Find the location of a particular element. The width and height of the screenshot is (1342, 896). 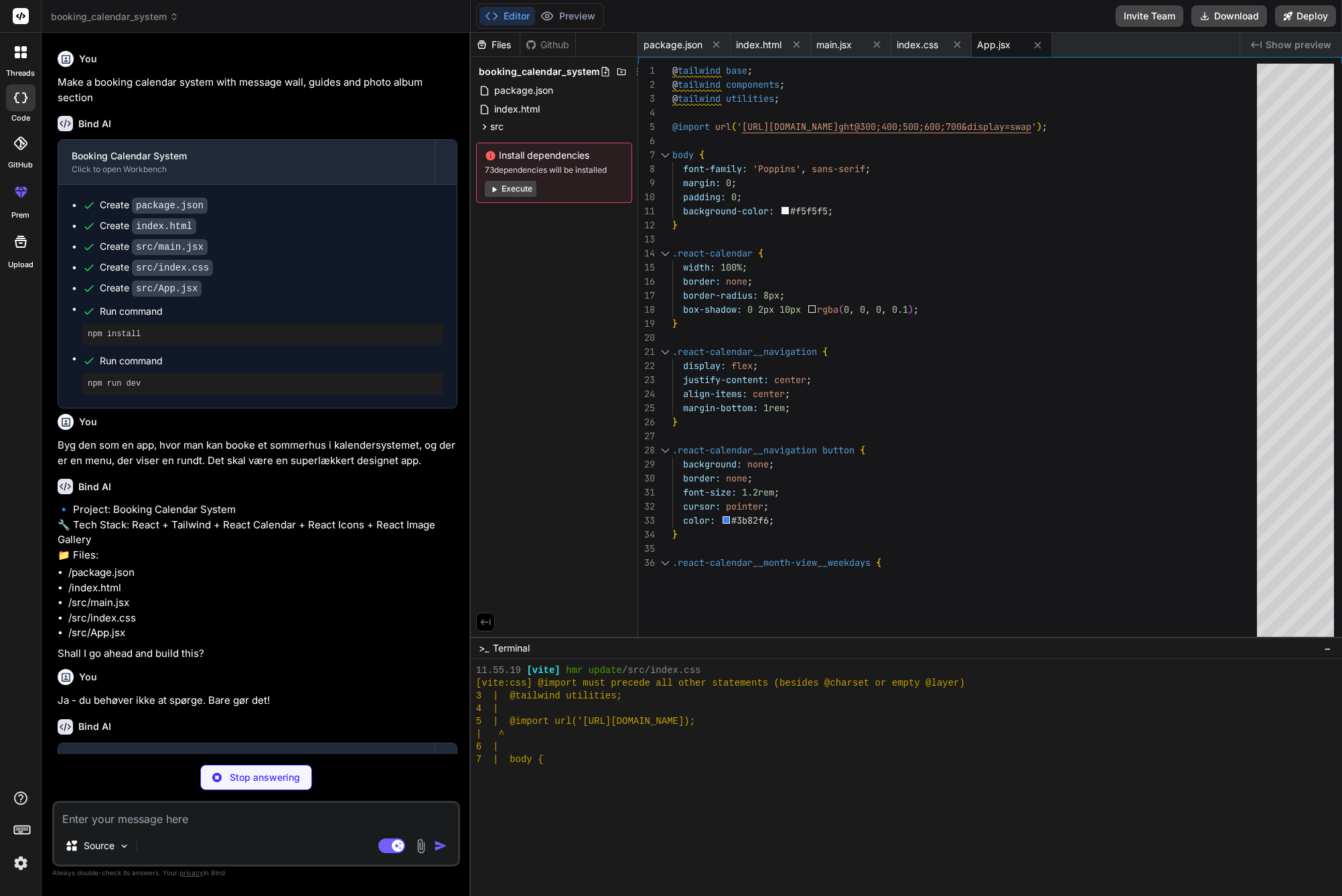

div: 17 is located at coordinates (646, 295).